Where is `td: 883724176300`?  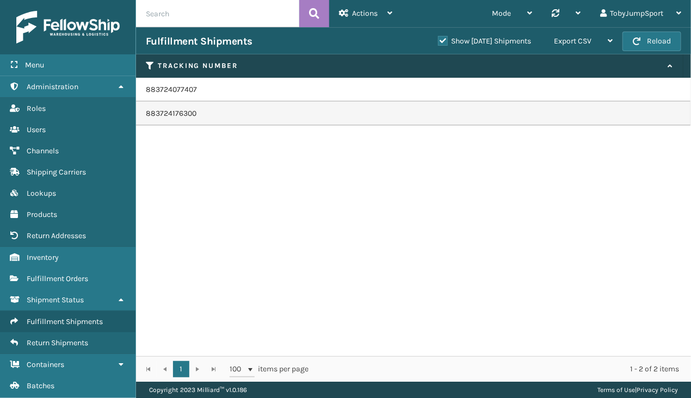 td: 883724176300 is located at coordinates (414, 114).